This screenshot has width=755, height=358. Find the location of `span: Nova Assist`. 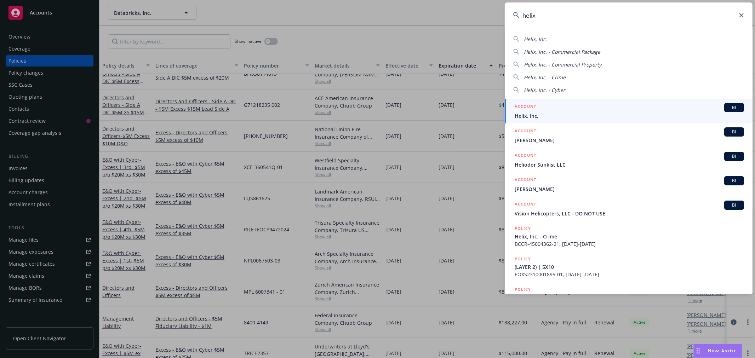

span: Nova Assist is located at coordinates (722, 351).